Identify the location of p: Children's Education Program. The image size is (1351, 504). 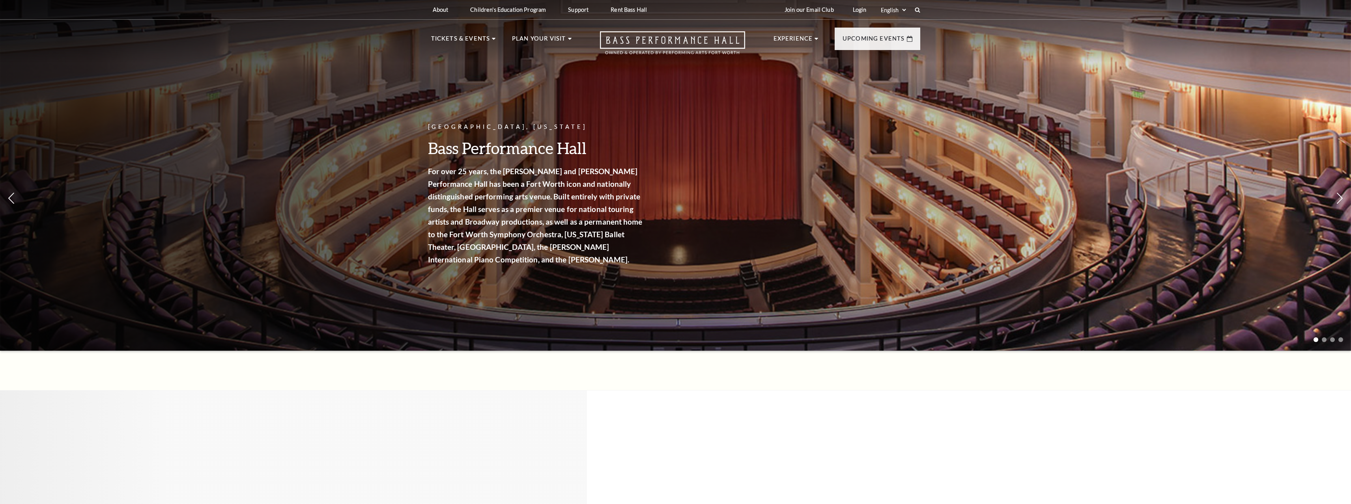
(508, 9).